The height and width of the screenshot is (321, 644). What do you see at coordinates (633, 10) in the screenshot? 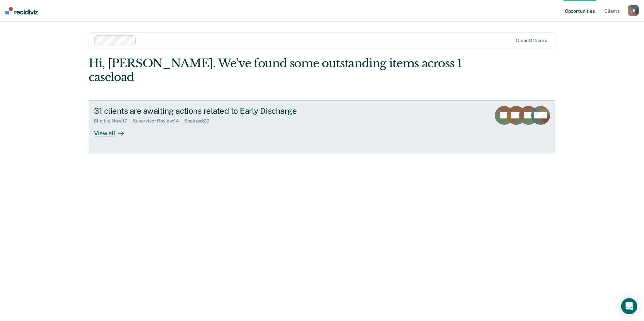
I see `div: J B` at bounding box center [633, 10].